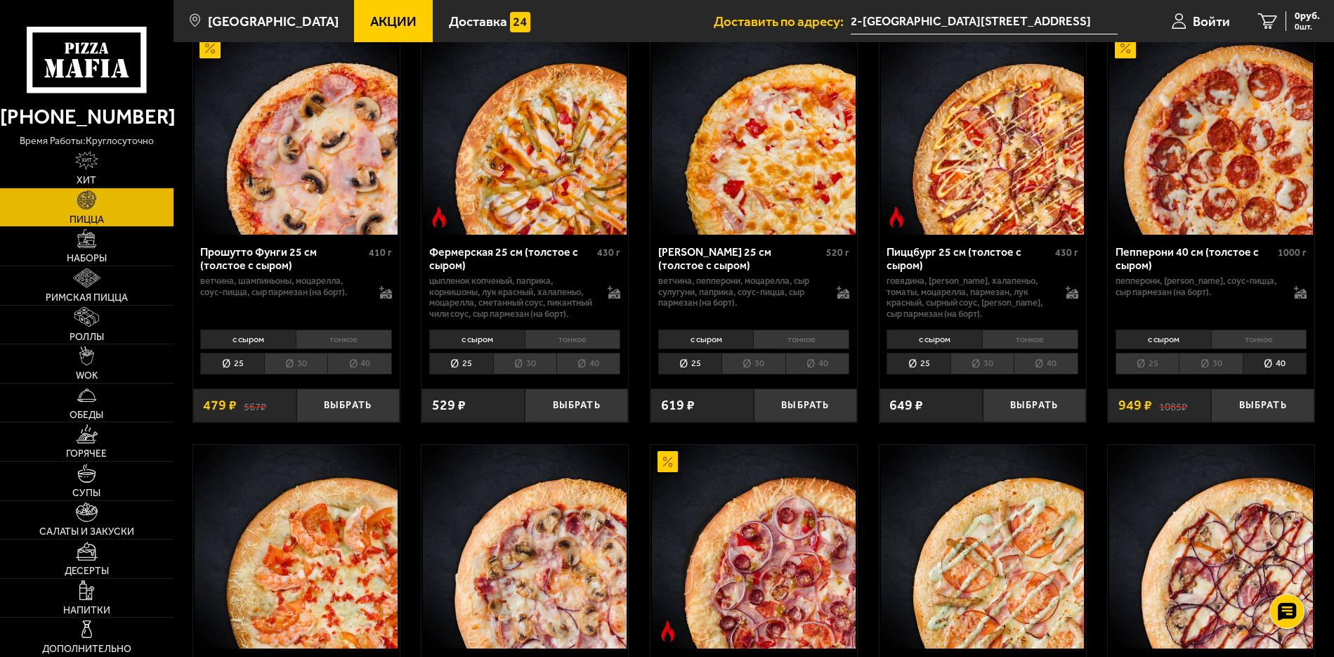  Describe the element at coordinates (380, 252) in the screenshot. I see `span: 410 г` at that location.